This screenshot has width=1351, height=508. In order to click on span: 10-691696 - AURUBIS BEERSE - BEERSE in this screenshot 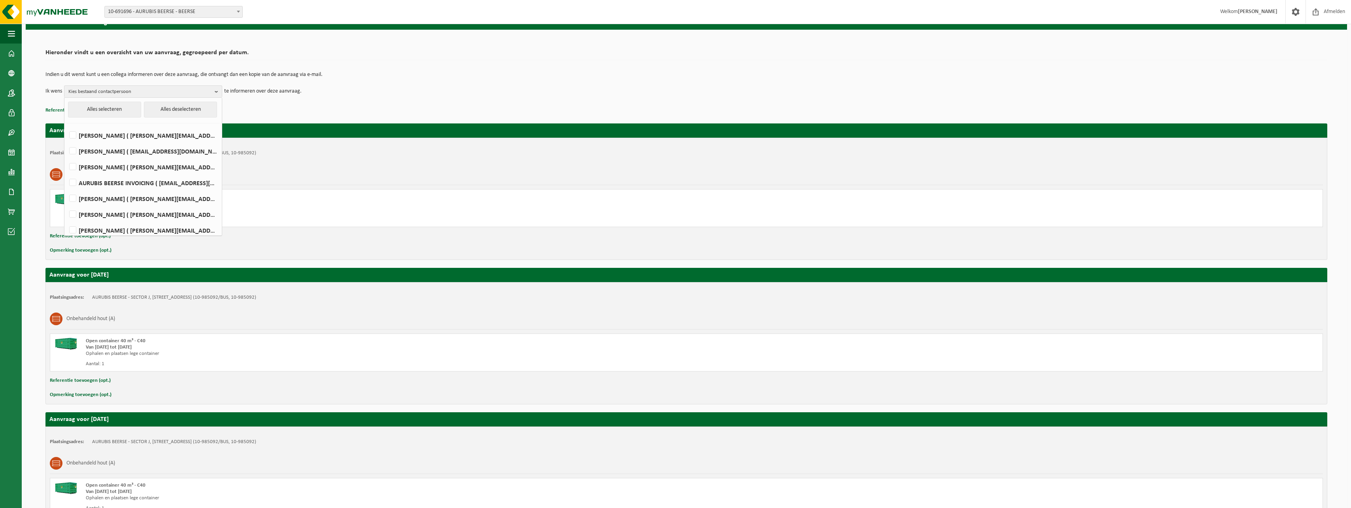, I will do `click(174, 12)`.